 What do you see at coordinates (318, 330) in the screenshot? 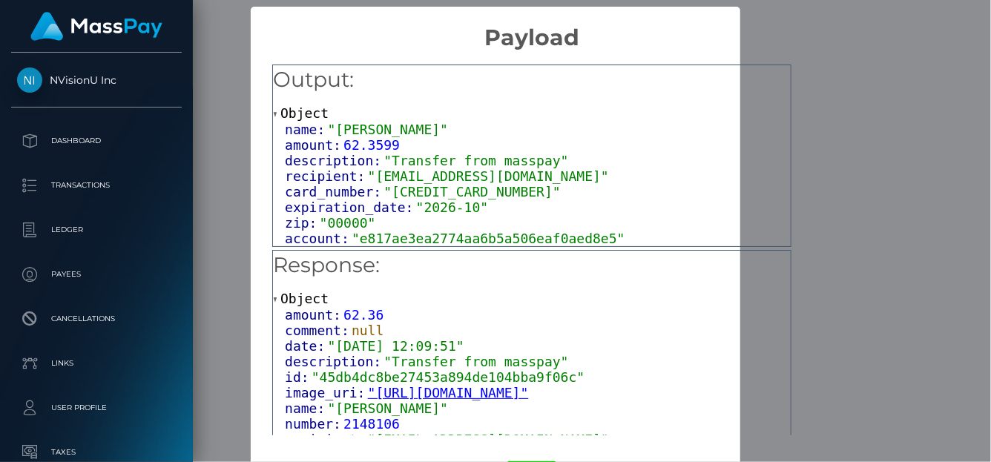
I see `span: comment:` at bounding box center [318, 330].